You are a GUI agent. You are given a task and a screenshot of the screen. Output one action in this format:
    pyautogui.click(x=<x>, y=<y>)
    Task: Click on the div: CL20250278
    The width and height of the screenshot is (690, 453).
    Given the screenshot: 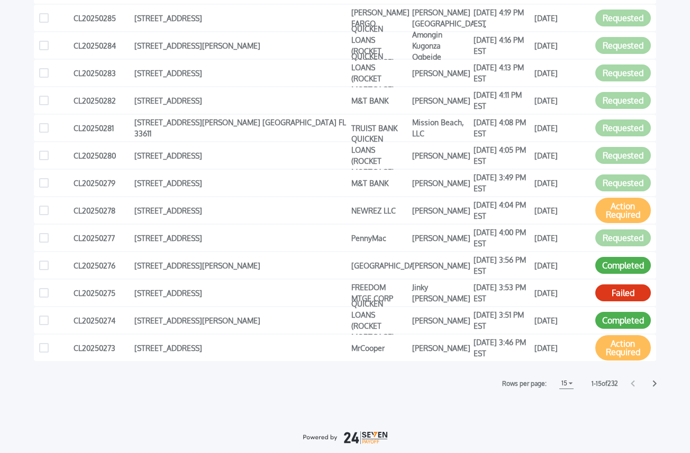 What is the action you would take?
    pyautogui.click(x=101, y=211)
    